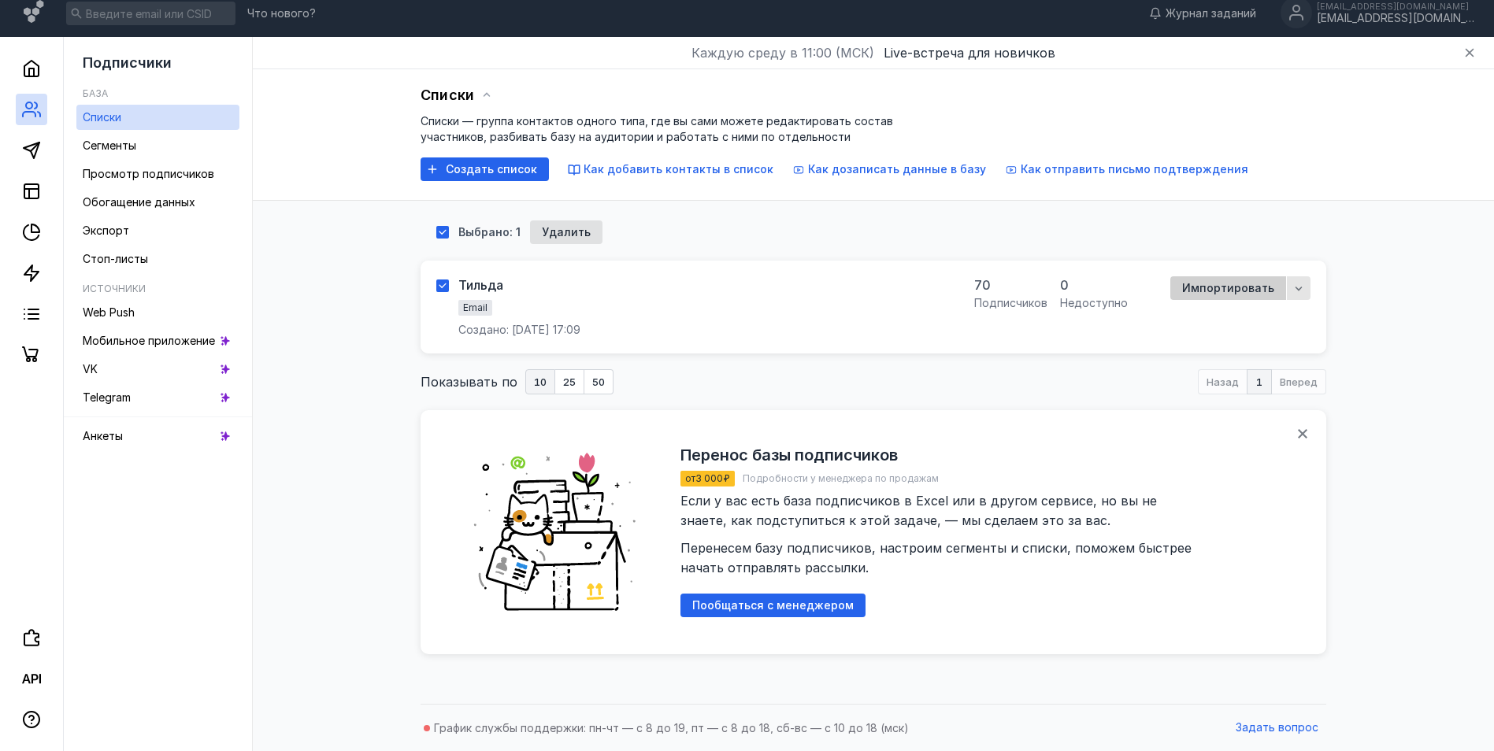 The image size is (1494, 751). What do you see at coordinates (469, 382) in the screenshot?
I see `span: Показывать по` at bounding box center [469, 382].